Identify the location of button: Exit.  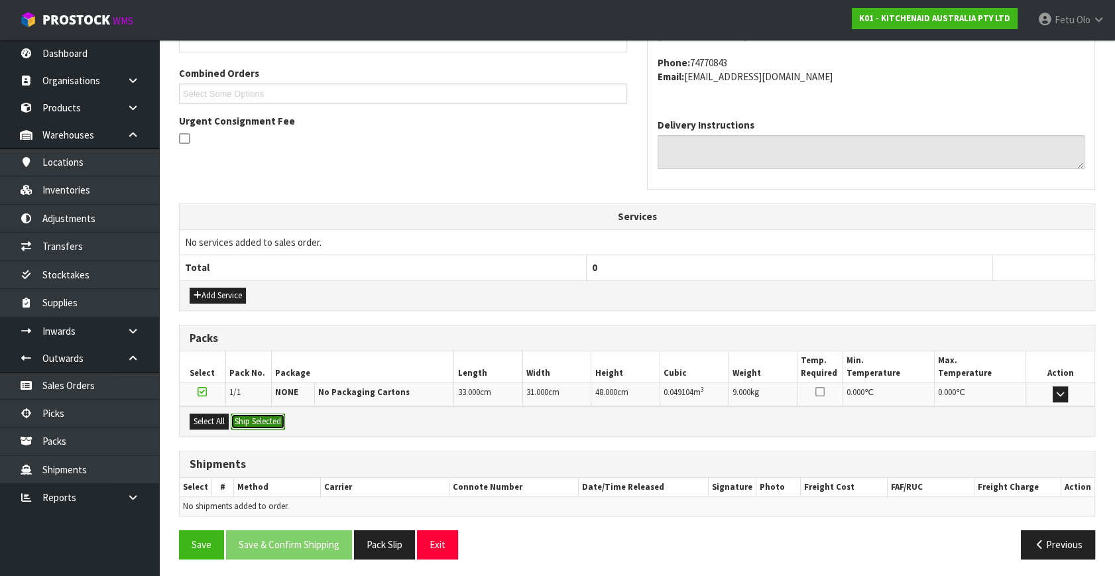
(438, 544).